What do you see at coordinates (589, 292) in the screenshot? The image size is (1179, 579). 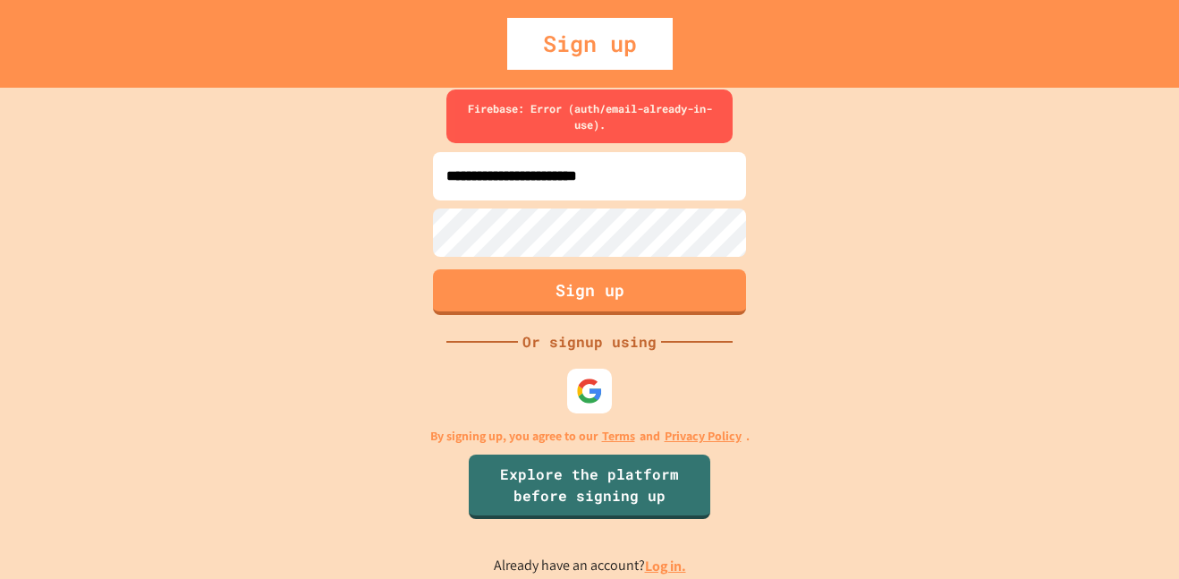 I see `button: Sign up` at bounding box center [589, 292].